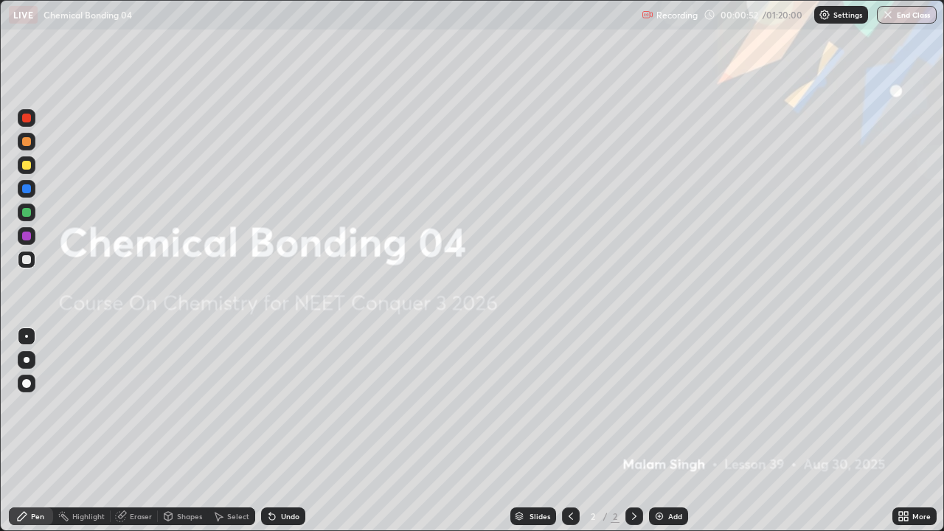 This screenshot has height=531, width=944. Describe the element at coordinates (88, 15) in the screenshot. I see `p: Chemical Bonding 04` at that location.